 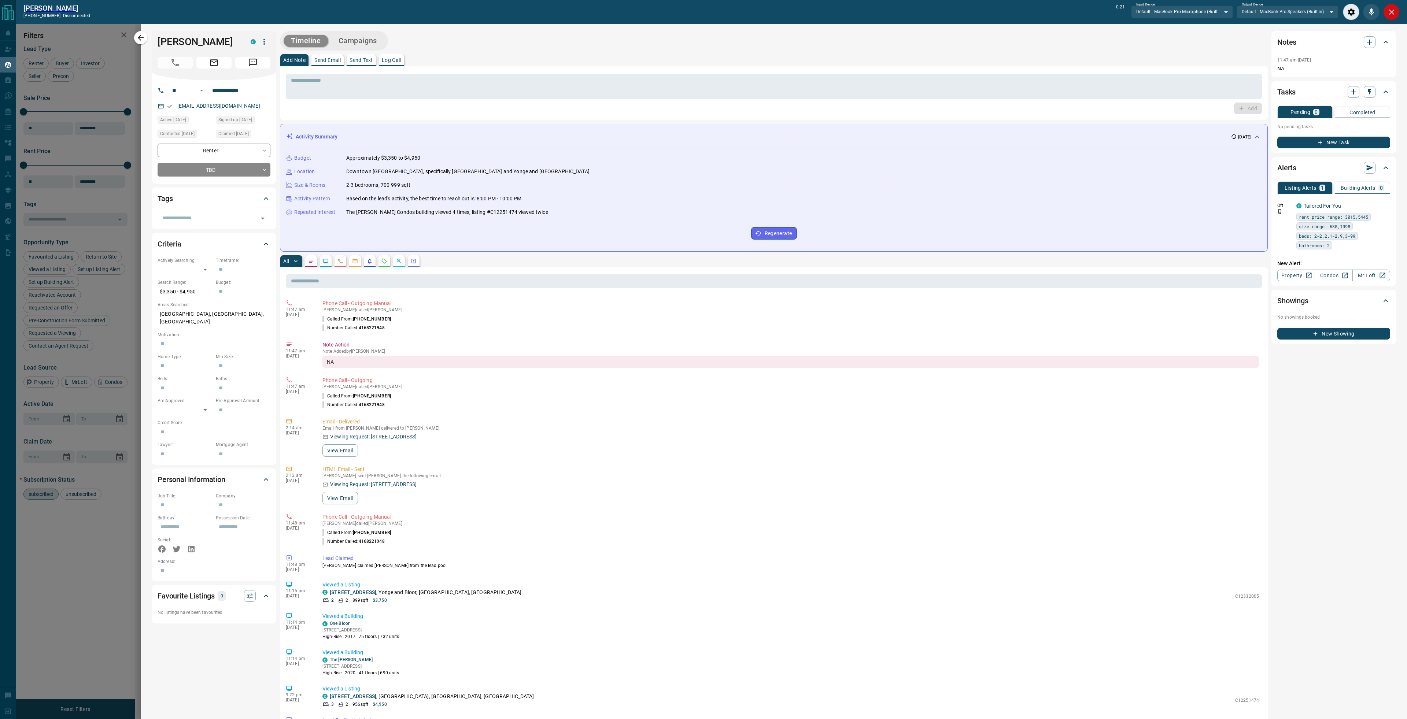 What do you see at coordinates (185, 135) in the screenshot?
I see `div: Wed Sep 10 2025` at bounding box center [185, 135].